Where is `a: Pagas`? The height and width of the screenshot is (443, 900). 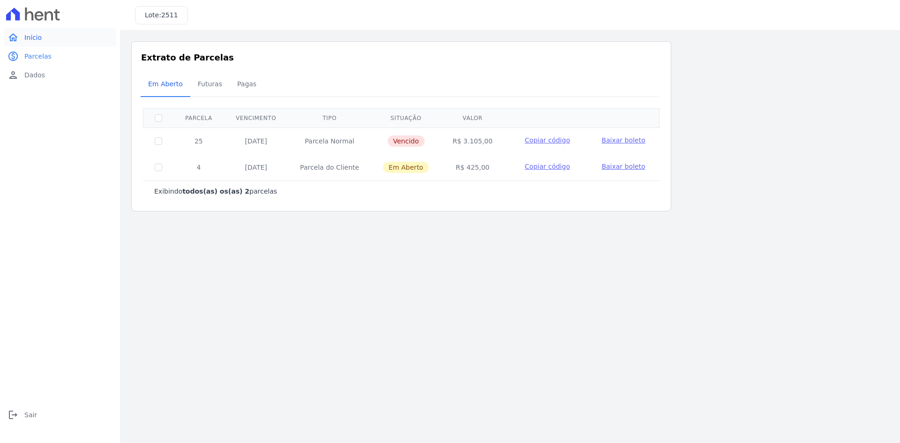
a: Pagas is located at coordinates (247, 85).